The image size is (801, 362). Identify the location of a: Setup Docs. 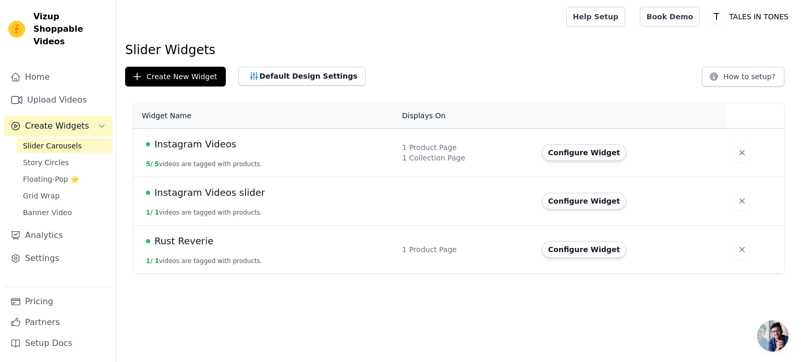
(58, 344).